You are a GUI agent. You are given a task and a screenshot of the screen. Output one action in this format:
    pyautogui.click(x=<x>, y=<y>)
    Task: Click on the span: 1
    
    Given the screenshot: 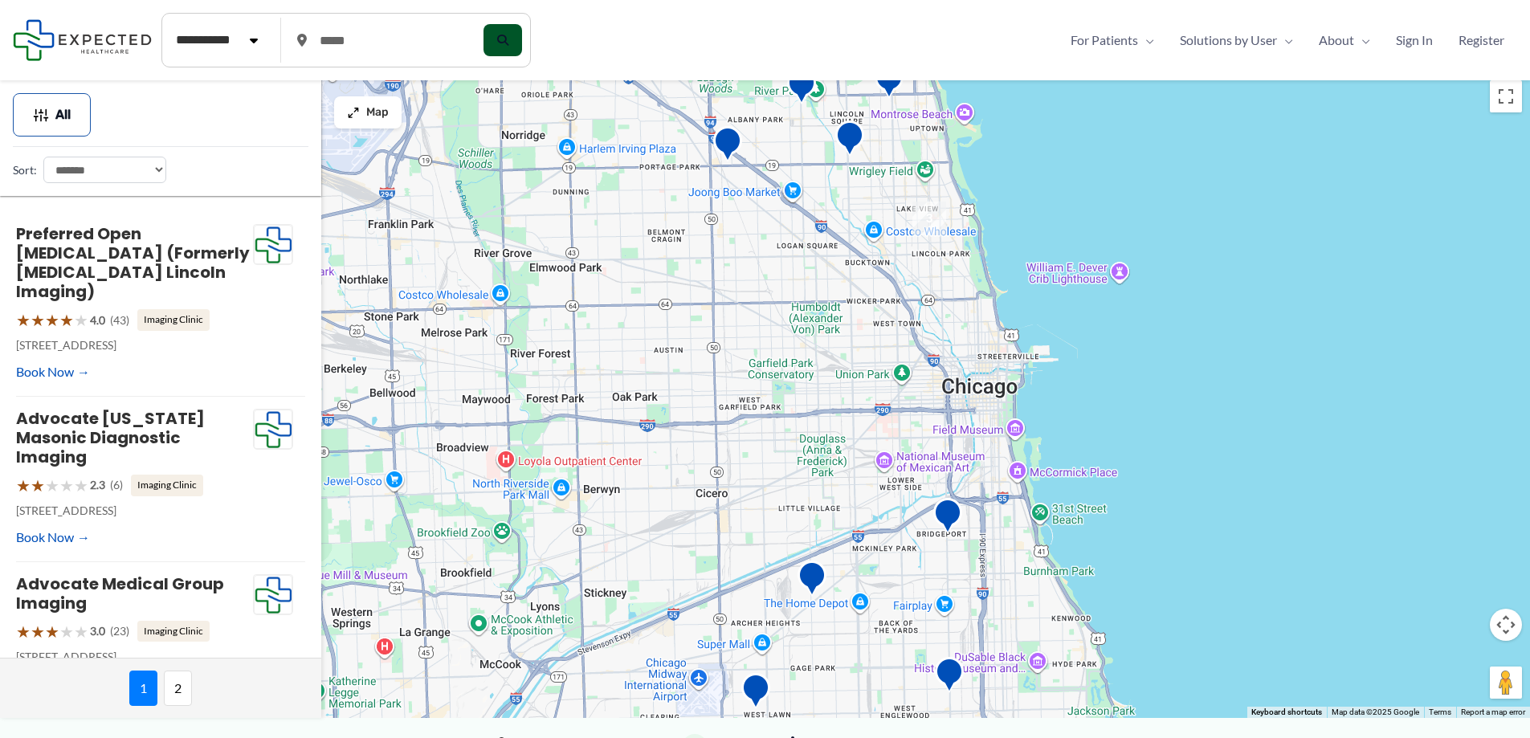 What is the action you would take?
    pyautogui.click(x=143, y=688)
    